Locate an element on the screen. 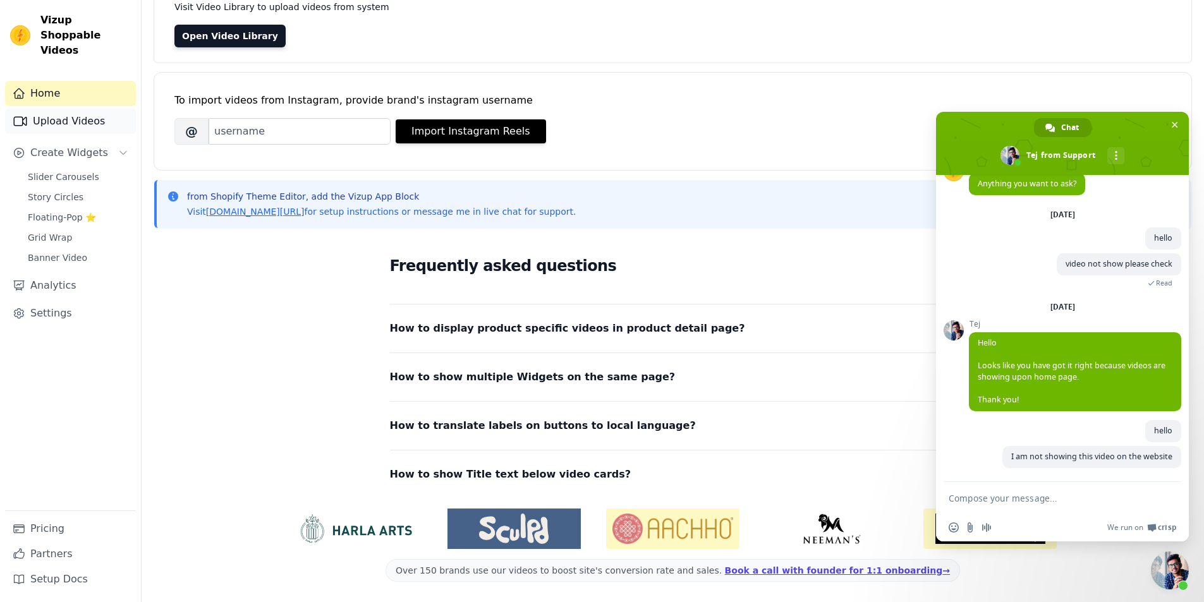 The image size is (1204, 602). span: Anything you want to ask? is located at coordinates (1027, 183).